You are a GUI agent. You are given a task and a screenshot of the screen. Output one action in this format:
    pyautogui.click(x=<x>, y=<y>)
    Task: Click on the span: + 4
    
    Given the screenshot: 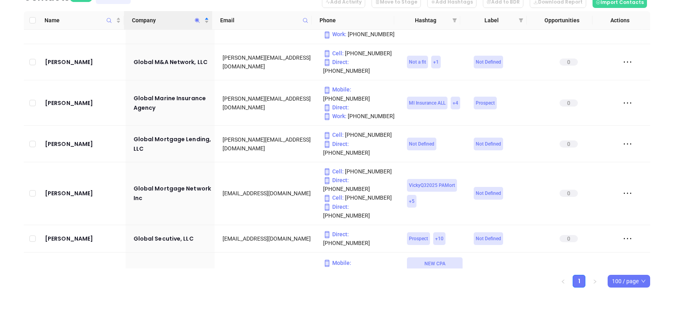 What is the action you would take?
    pyautogui.click(x=455, y=103)
    